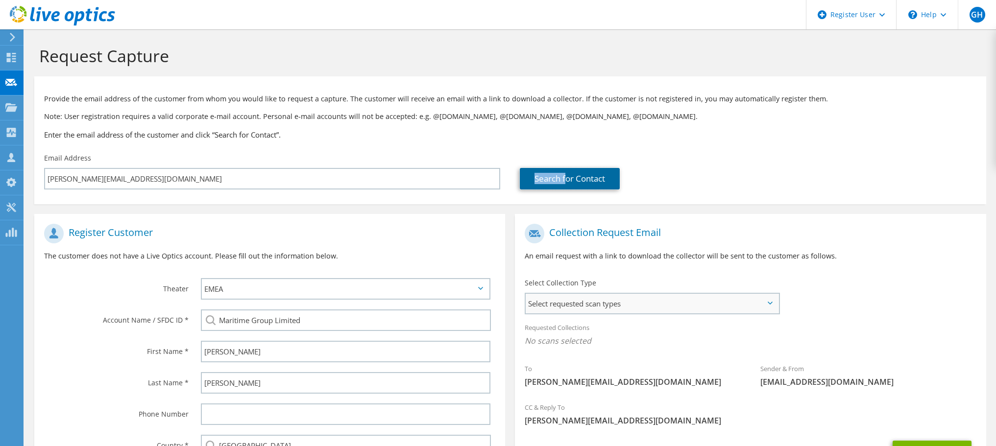 Image resolution: width=996 pixels, height=446 pixels. Describe the element at coordinates (750, 336) in the screenshot. I see `div: Requested Collections` at that location.